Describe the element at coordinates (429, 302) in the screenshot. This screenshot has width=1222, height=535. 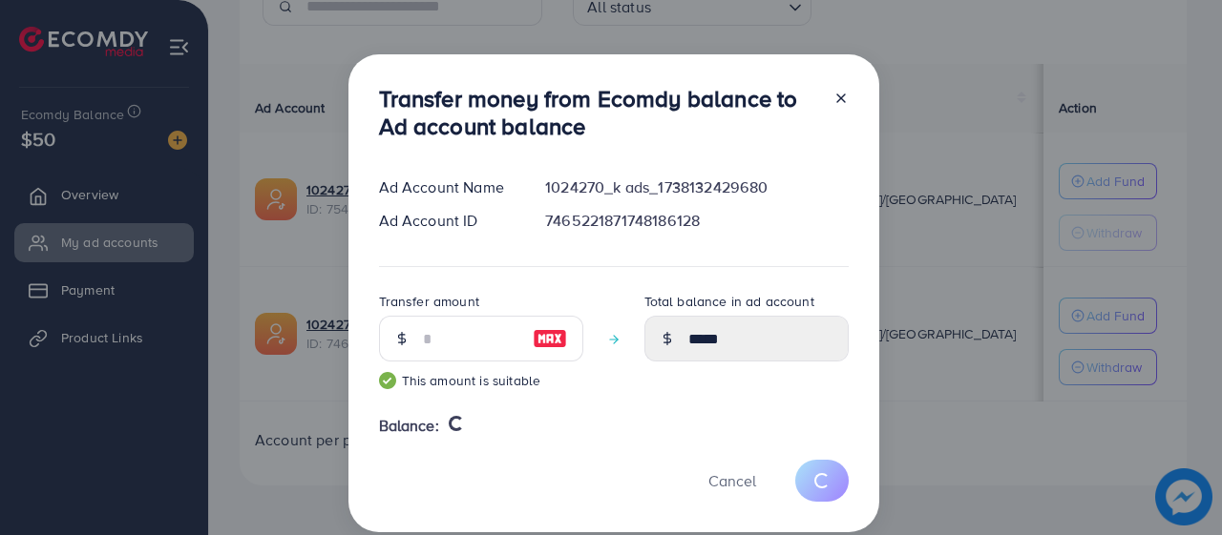
I see `label: Transfer amount` at that location.